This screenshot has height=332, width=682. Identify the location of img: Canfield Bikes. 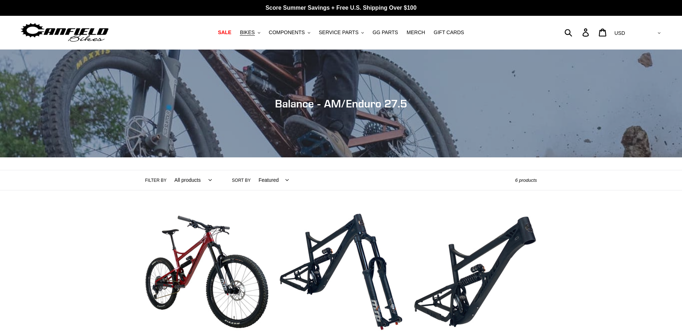
(65, 32).